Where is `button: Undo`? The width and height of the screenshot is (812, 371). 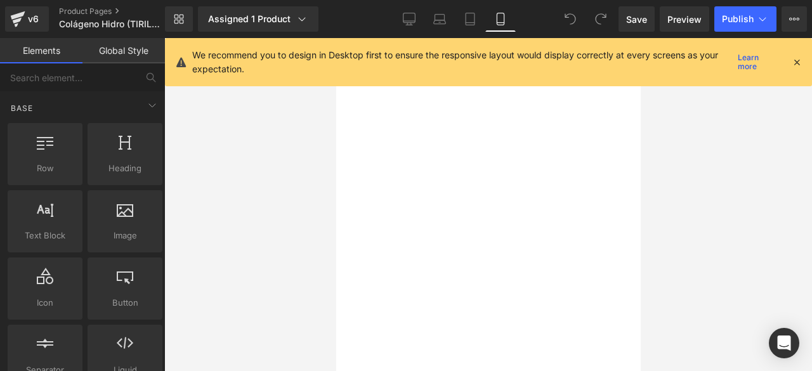
button: Undo is located at coordinates (570, 19).